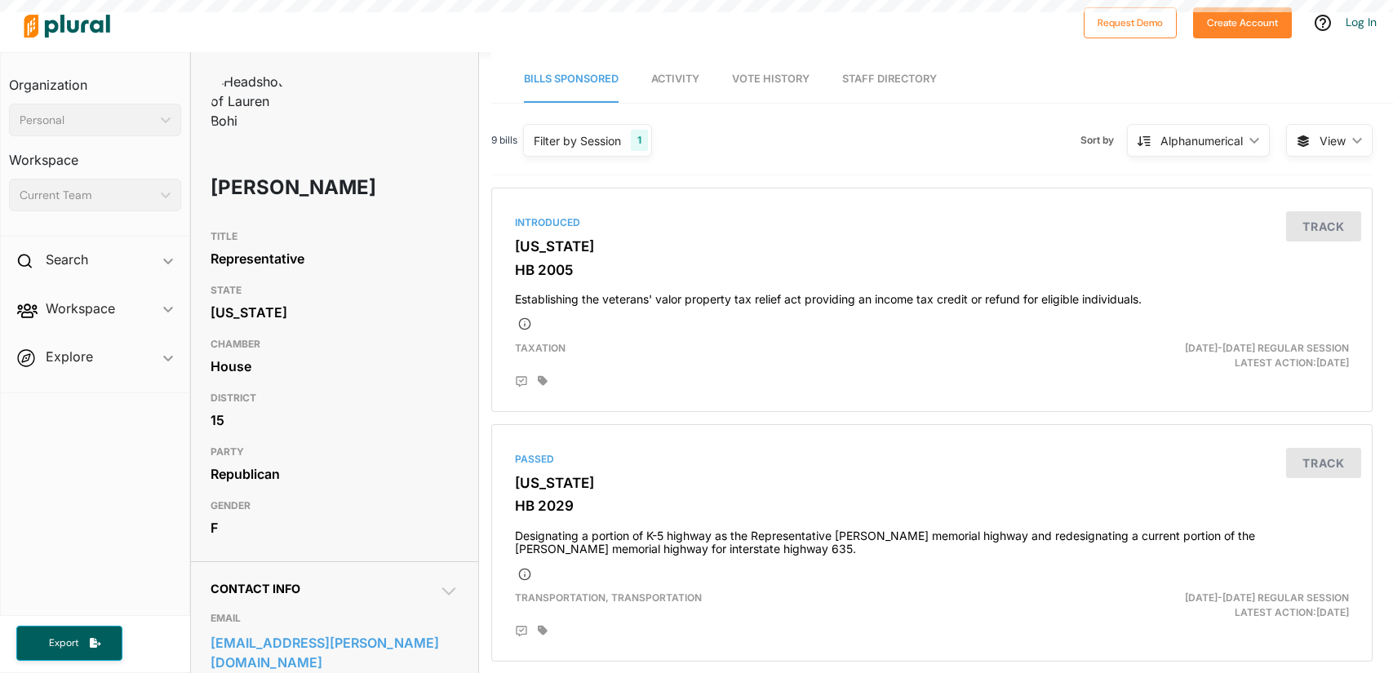  Describe the element at coordinates (86, 195) in the screenshot. I see `div: Current Team` at that location.